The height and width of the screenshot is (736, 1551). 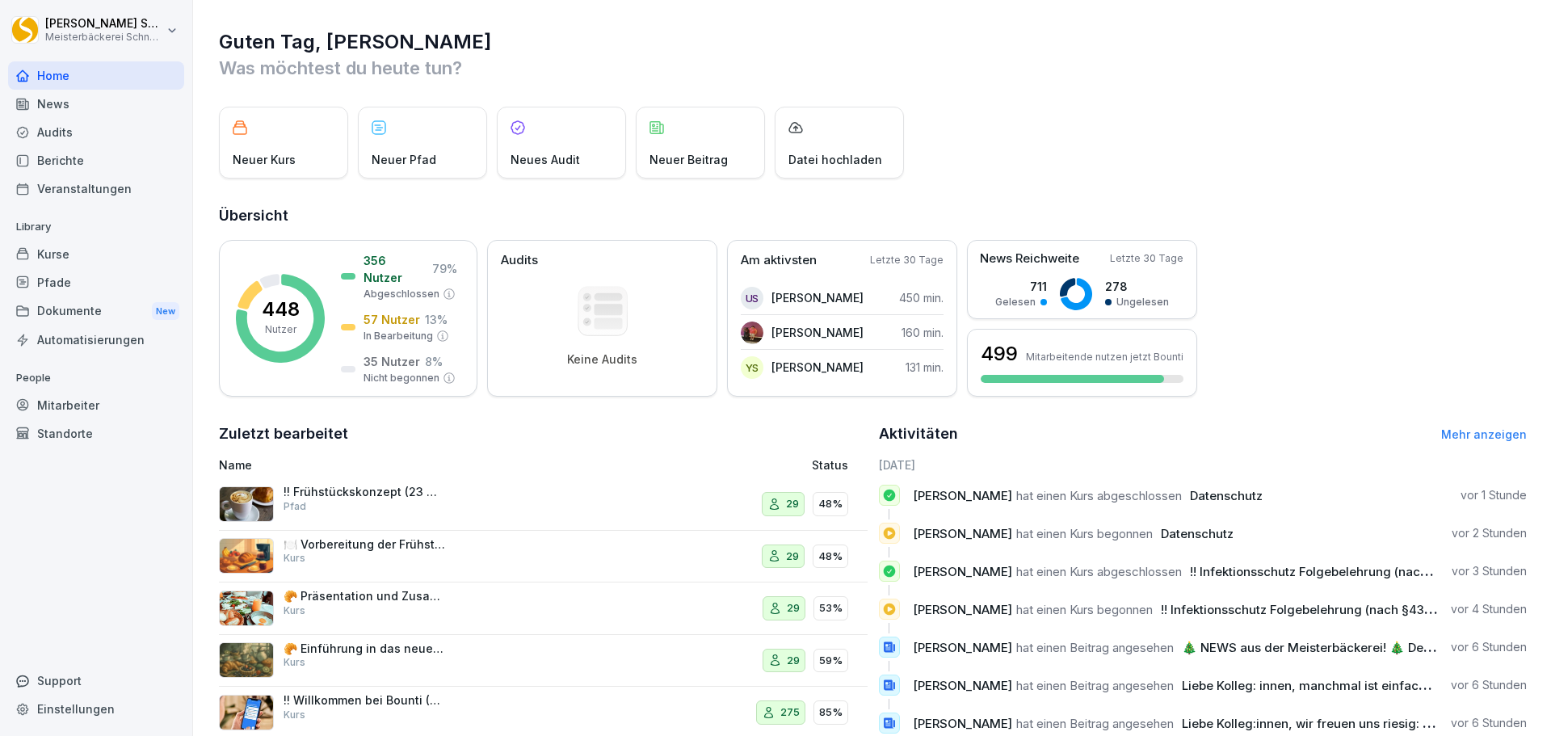 What do you see at coordinates (96, 103) in the screenshot?
I see `div: News` at bounding box center [96, 103].